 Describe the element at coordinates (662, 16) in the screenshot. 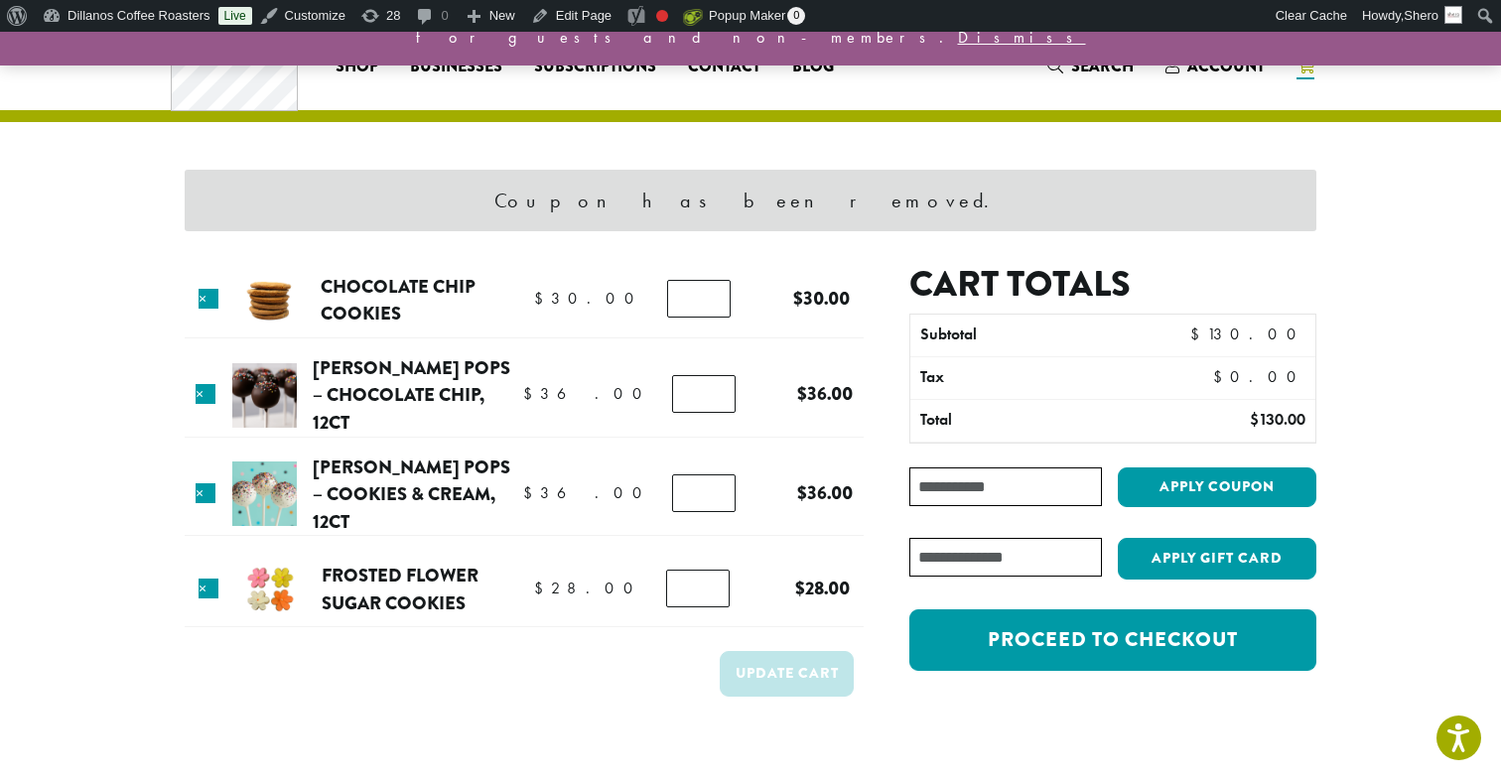

I see `div: Focus keyphrase not set` at that location.